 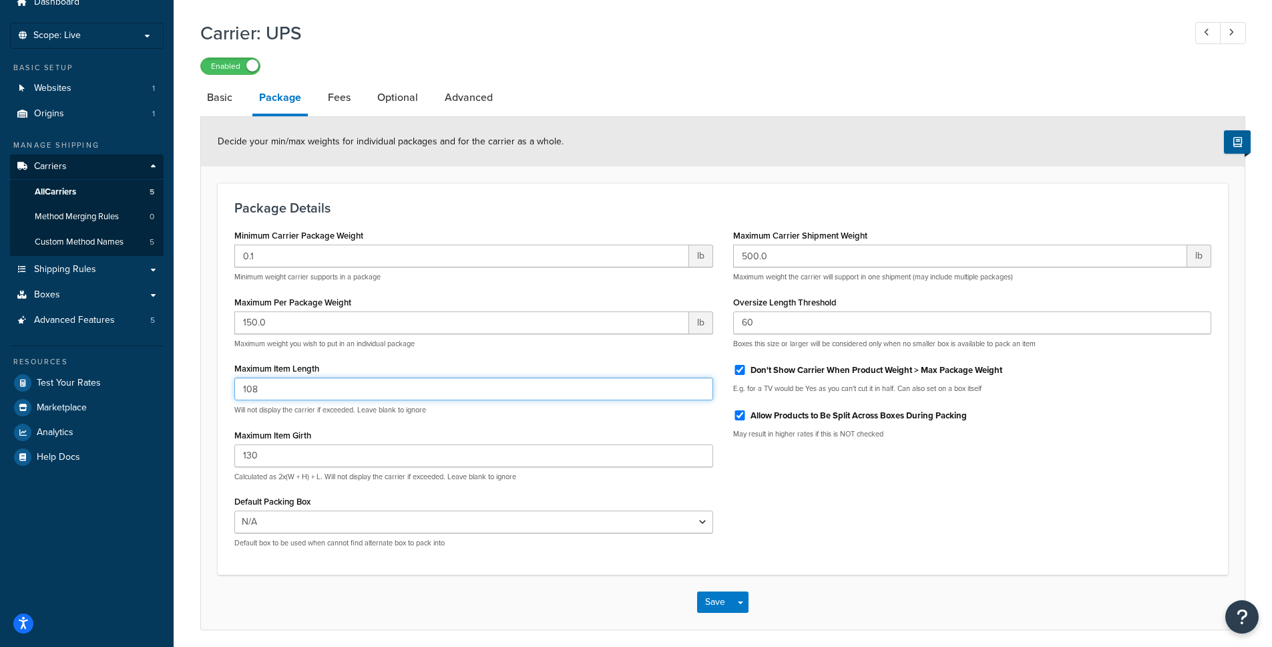 What do you see at coordinates (972, 277) in the screenshot?
I see `p: Maximum weight the carrier will support in one shipment (may include multiple packages)` at bounding box center [972, 277].